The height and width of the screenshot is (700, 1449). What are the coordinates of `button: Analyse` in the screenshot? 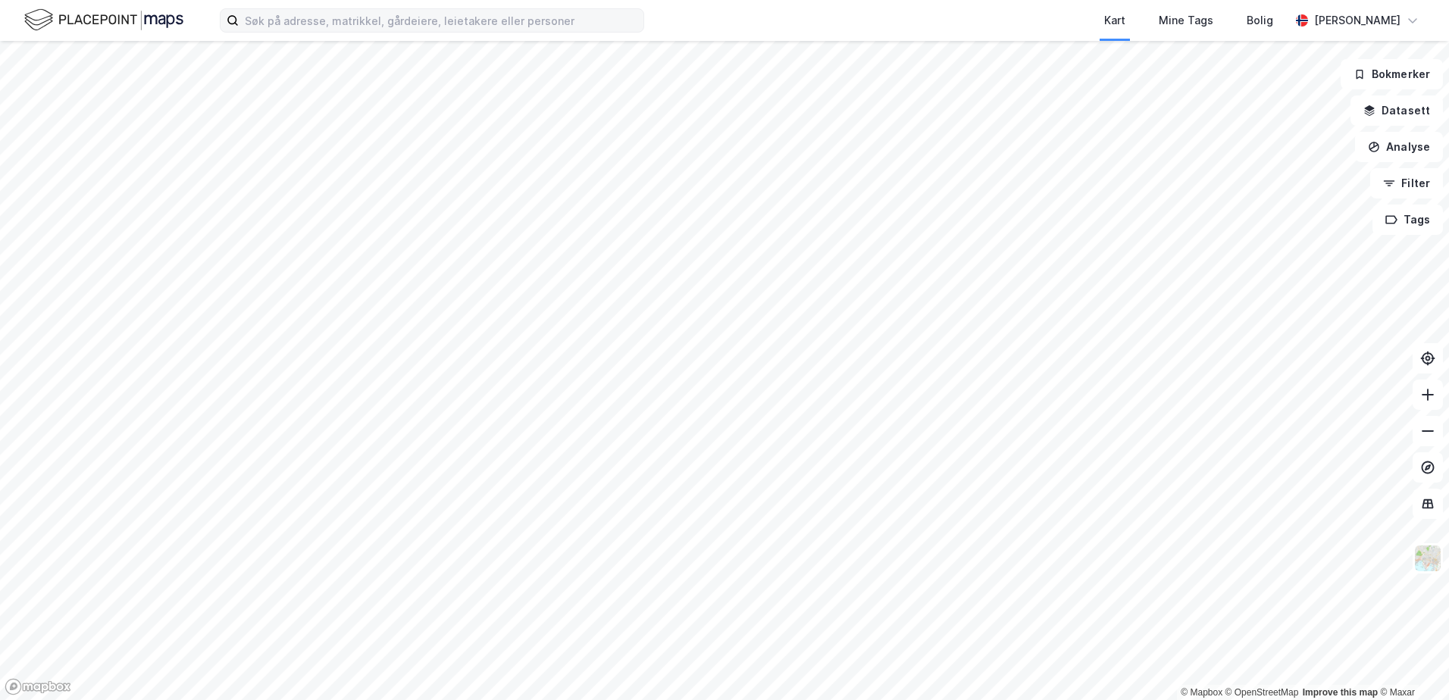 It's located at (1399, 147).